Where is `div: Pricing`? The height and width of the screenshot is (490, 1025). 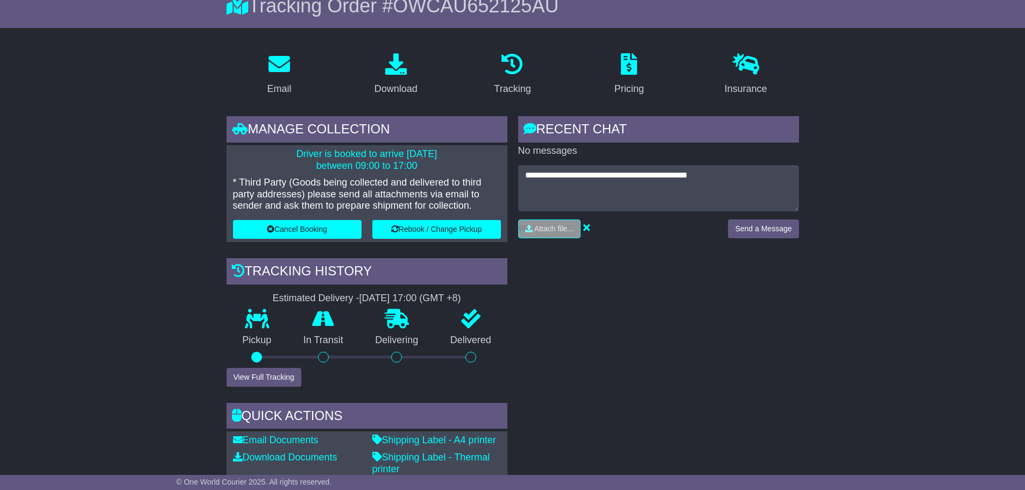
div: Pricing is located at coordinates (629, 89).